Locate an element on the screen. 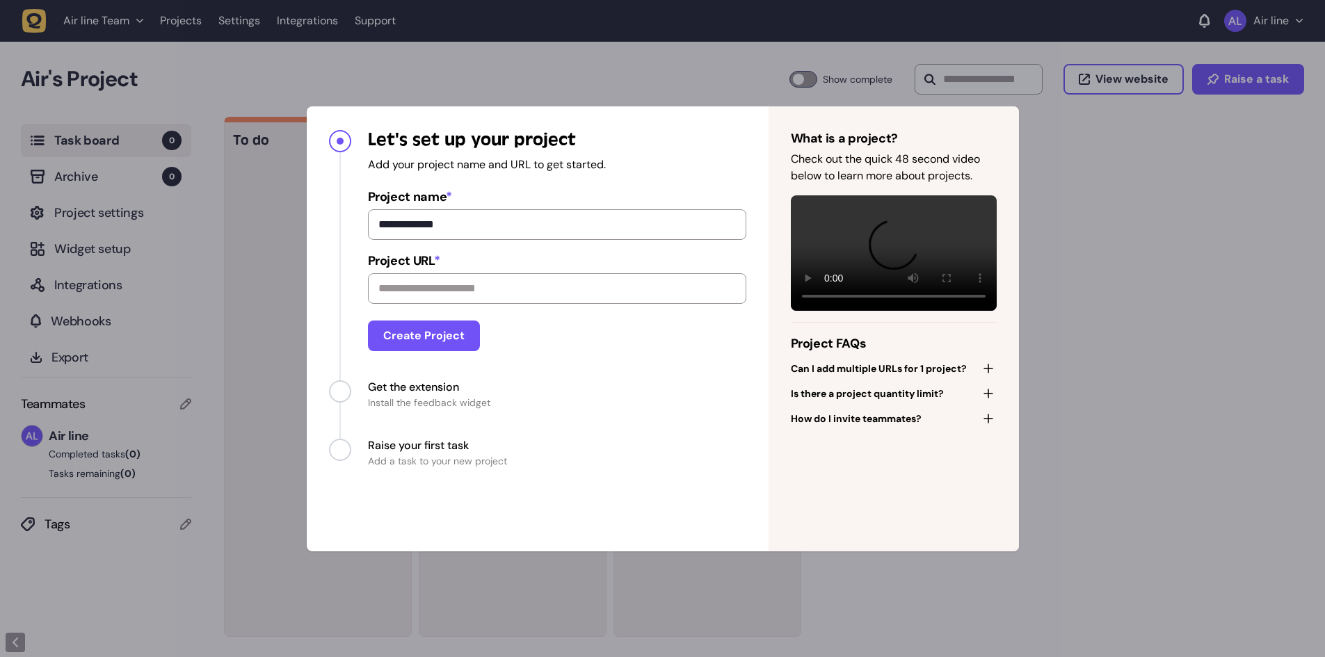  span: Project URL is located at coordinates (557, 261).